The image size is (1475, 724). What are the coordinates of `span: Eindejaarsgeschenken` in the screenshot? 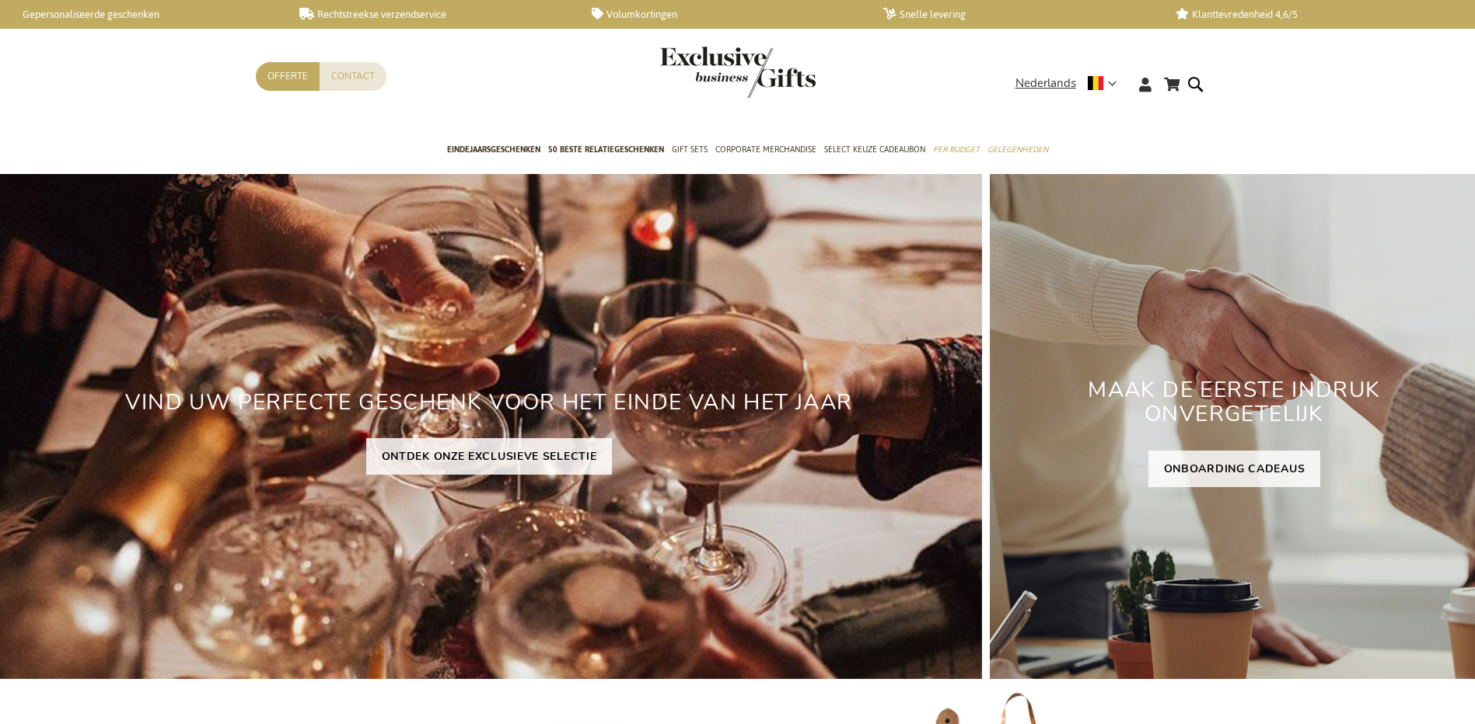 It's located at (494, 149).